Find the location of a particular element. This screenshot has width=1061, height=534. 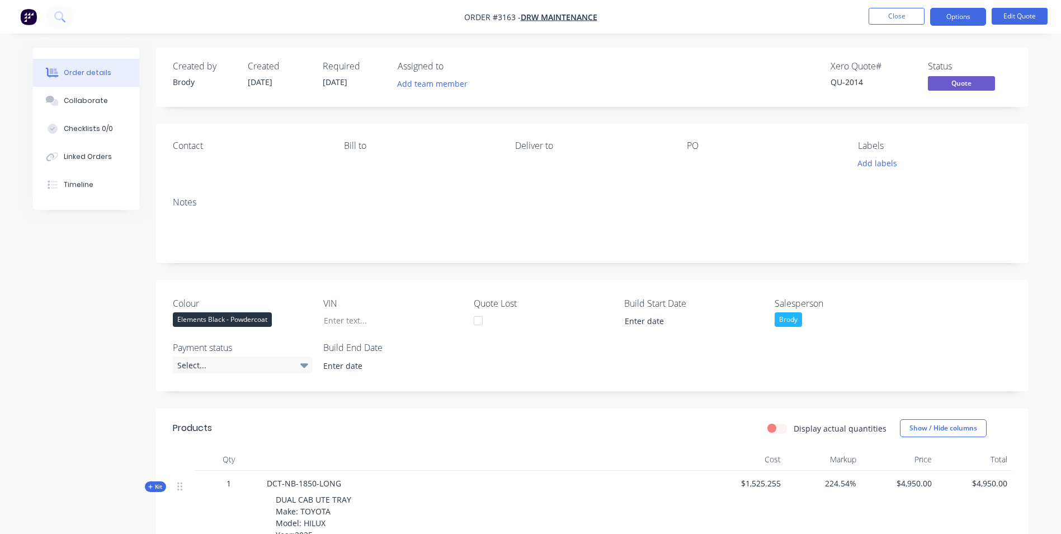

div: Contact is located at coordinates (249, 145).